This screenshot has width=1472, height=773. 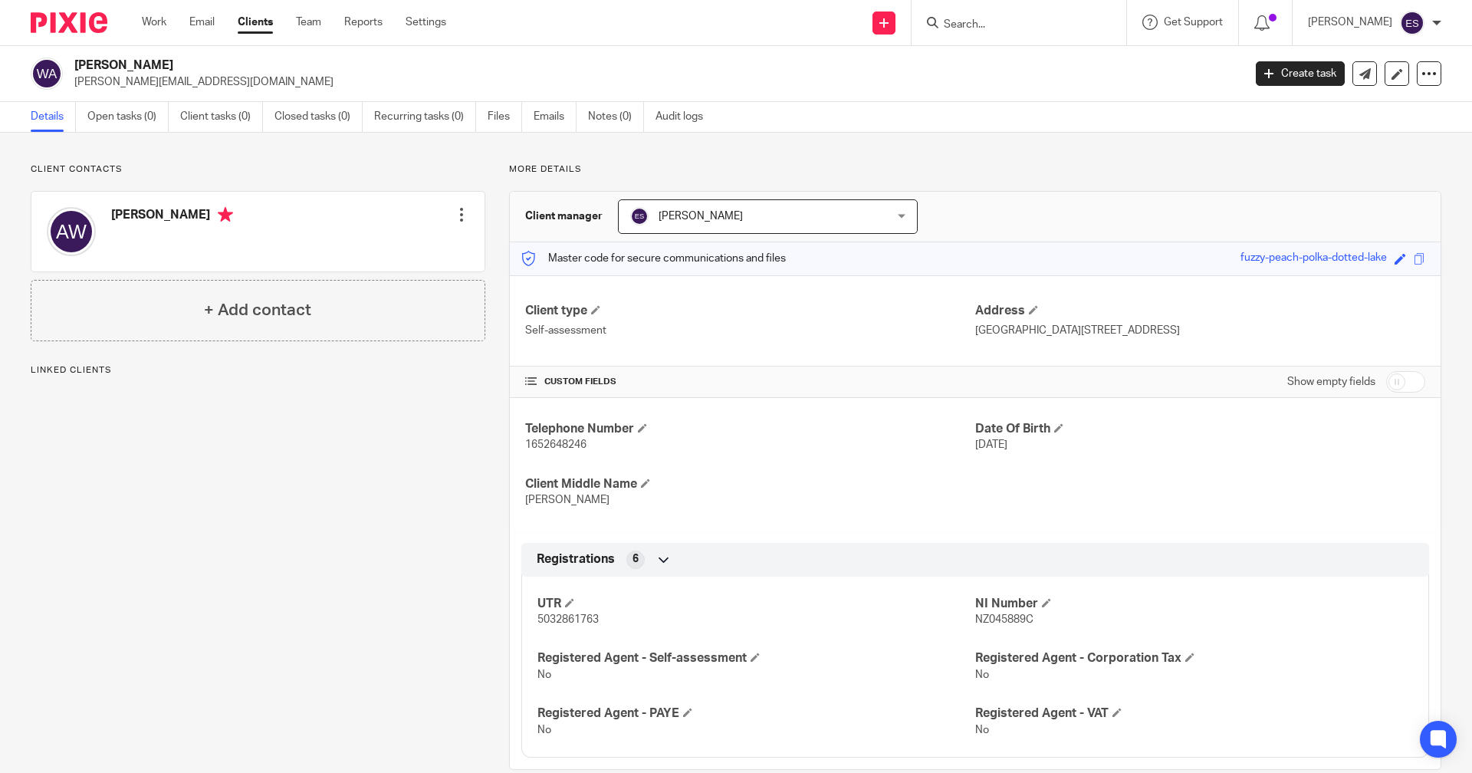 I want to click on input: Search, so click(x=1011, y=25).